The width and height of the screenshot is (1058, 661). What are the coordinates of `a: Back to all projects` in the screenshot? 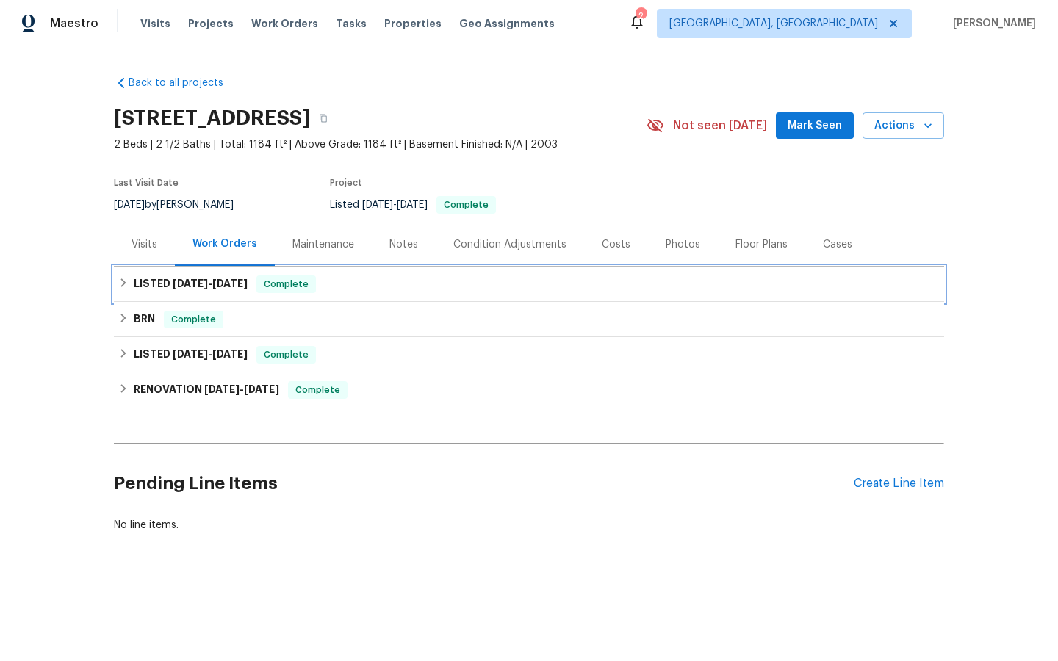 It's located at (184, 83).